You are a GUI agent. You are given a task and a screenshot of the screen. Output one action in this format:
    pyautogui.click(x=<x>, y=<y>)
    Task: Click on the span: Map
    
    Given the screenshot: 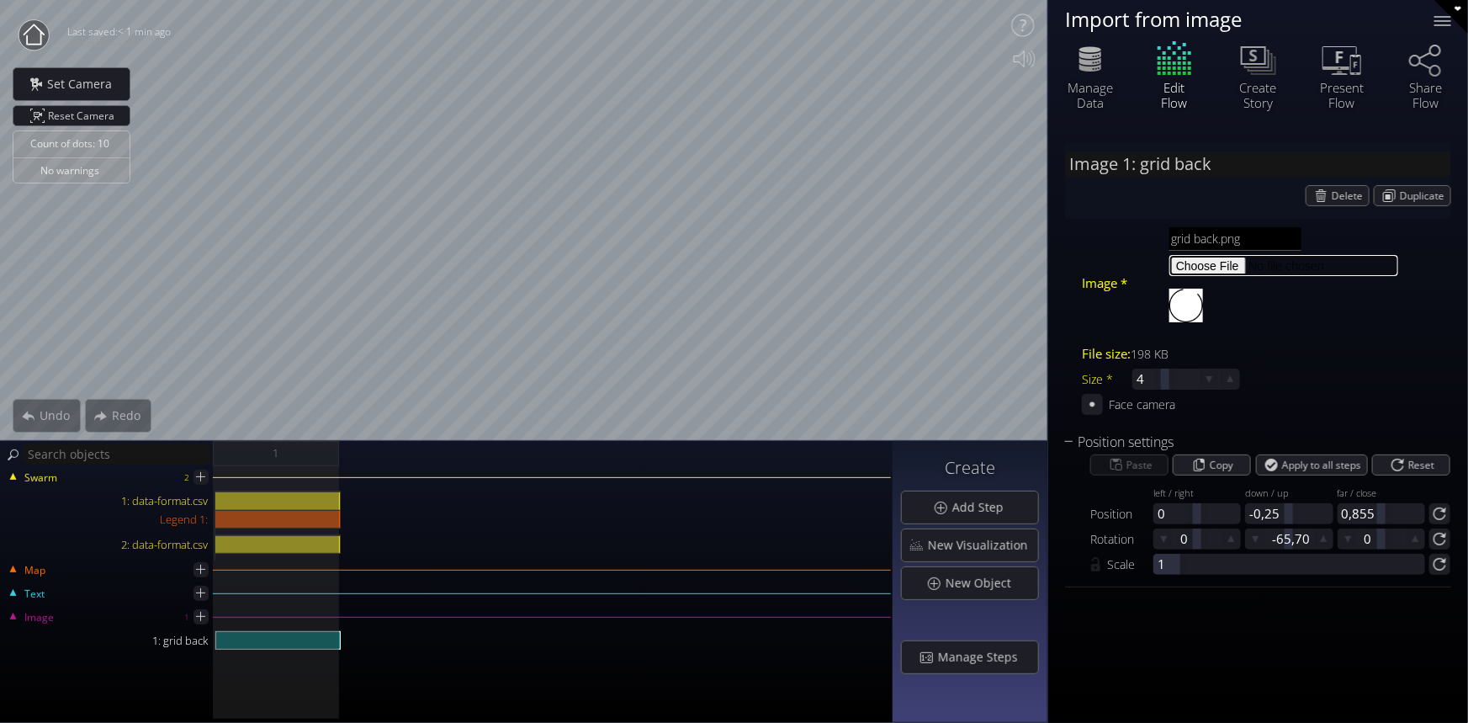 What is the action you would take?
    pyautogui.click(x=35, y=571)
    